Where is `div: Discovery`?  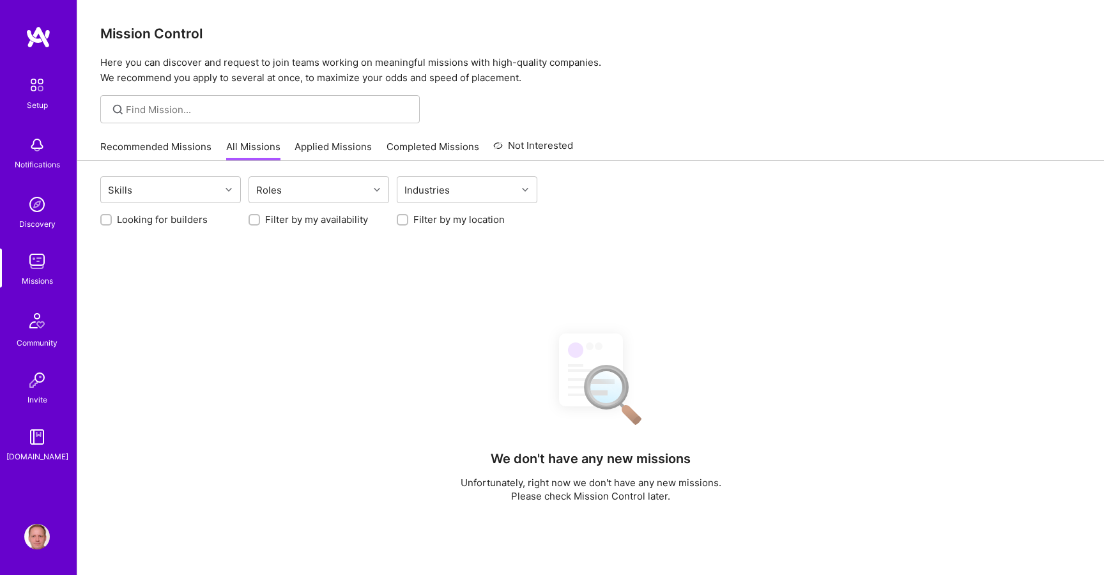 div: Discovery is located at coordinates (37, 224).